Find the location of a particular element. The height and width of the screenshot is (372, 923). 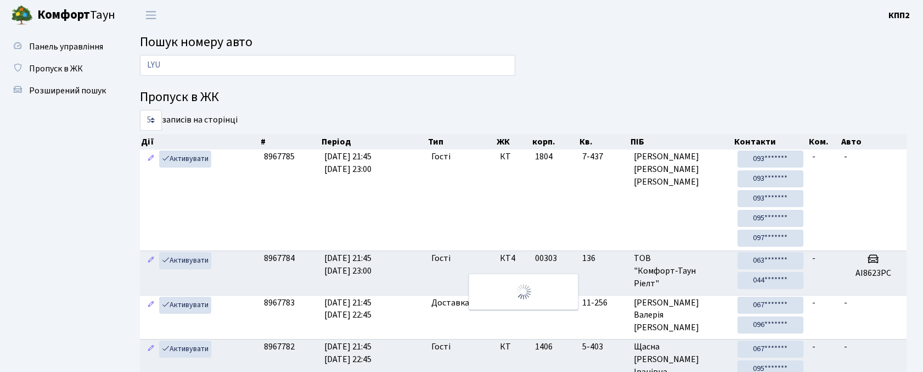

span: 1406 is located at coordinates (544, 346).